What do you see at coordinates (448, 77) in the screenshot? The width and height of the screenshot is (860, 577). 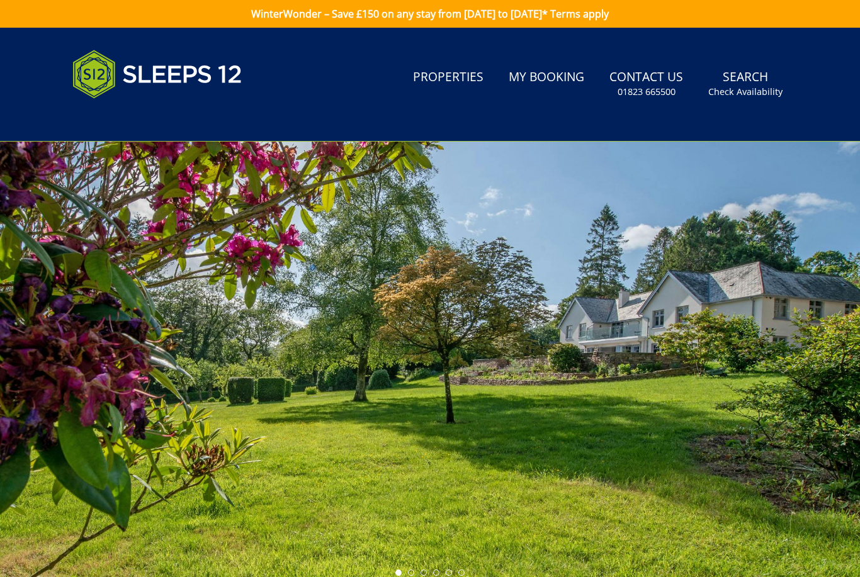 I see `a: Properties` at bounding box center [448, 77].